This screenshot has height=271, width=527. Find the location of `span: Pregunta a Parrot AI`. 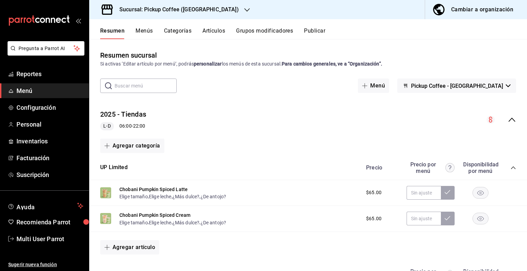

span: Pregunta a Parrot AI is located at coordinates (46, 48).